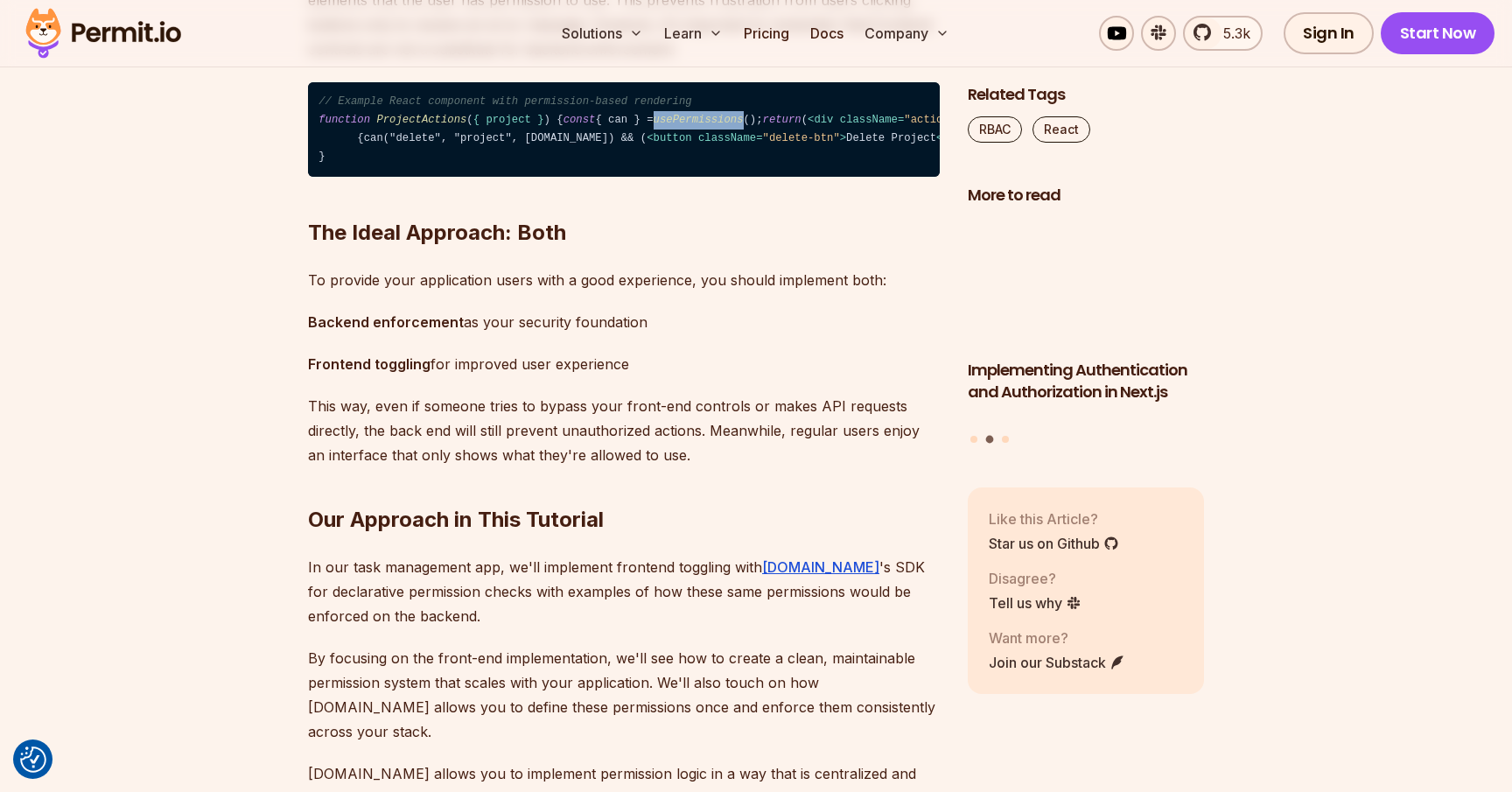  I want to click on a: RBAC, so click(995, 130).